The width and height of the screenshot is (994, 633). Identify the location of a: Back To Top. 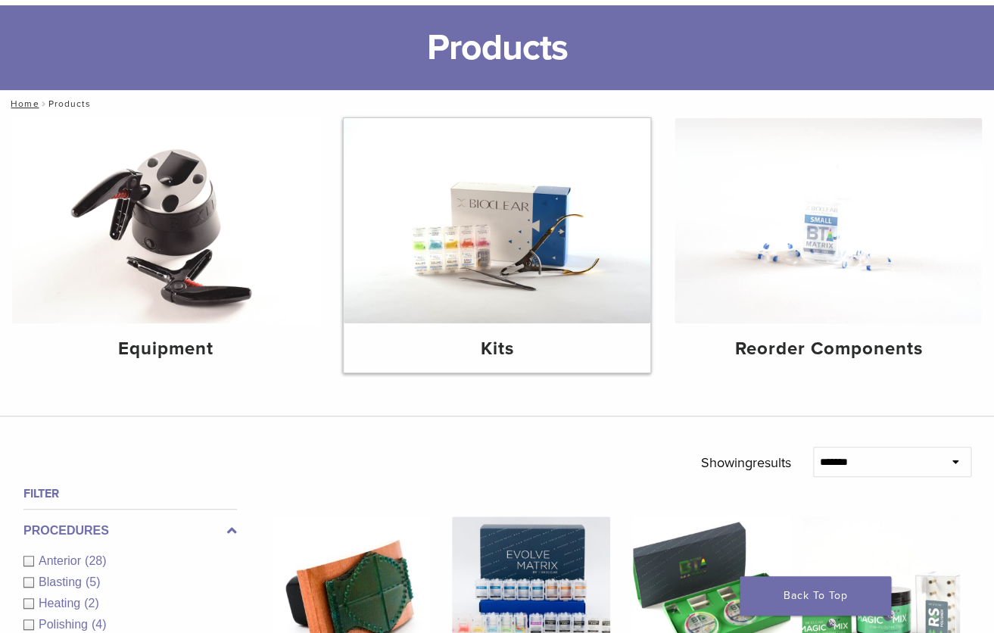
(815, 596).